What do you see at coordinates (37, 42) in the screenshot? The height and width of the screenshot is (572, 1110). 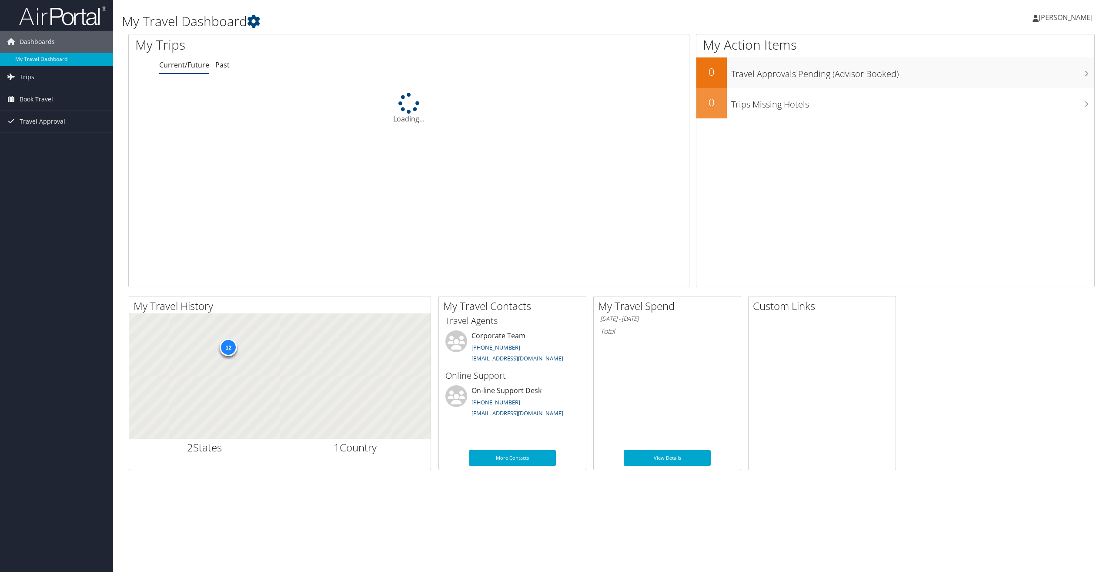 I see `span: Dashboards` at bounding box center [37, 42].